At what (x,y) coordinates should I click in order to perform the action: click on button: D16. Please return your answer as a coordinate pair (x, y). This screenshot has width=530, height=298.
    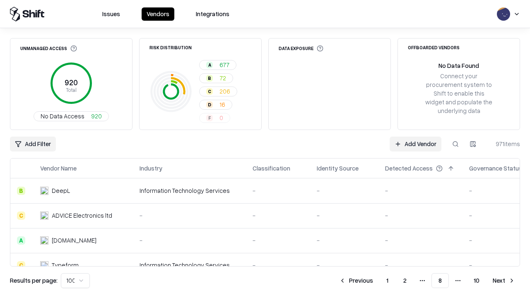
    Looking at the image, I should click on (216, 105).